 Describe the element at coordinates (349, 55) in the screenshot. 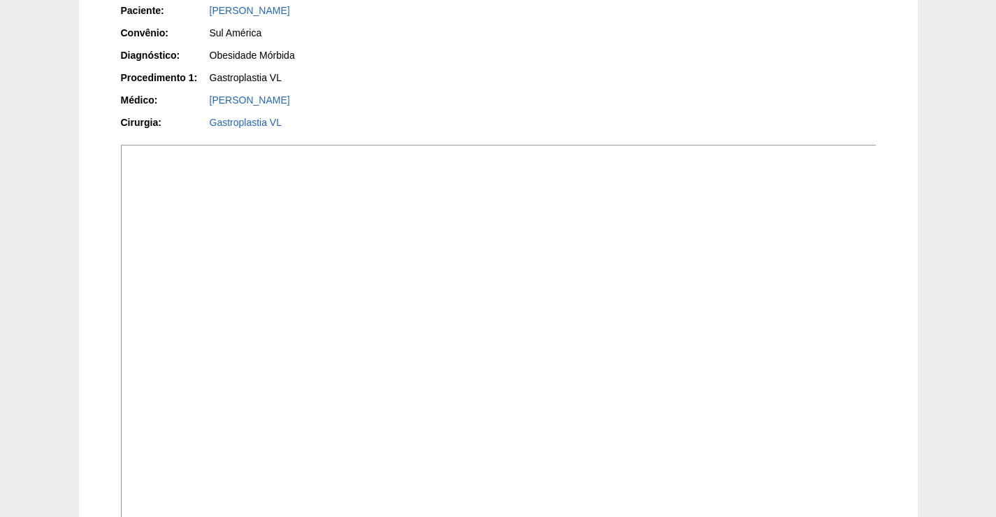

I see `div: Obesidade Mórbida` at that location.